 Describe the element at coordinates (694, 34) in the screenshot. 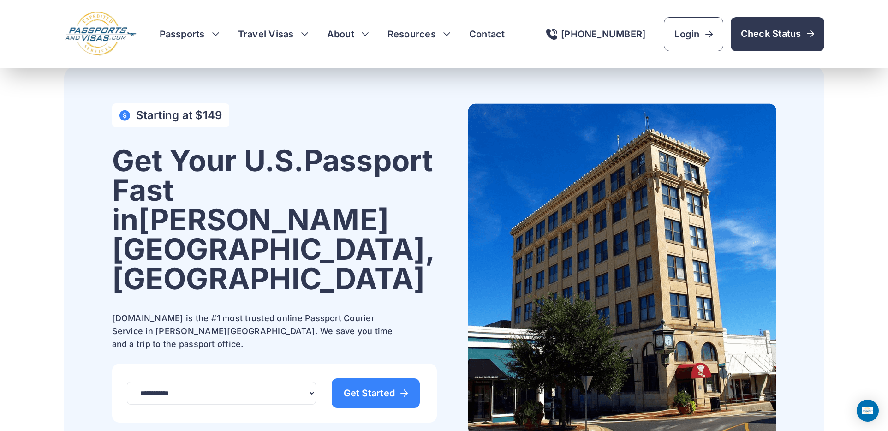

I see `span: Login` at that location.